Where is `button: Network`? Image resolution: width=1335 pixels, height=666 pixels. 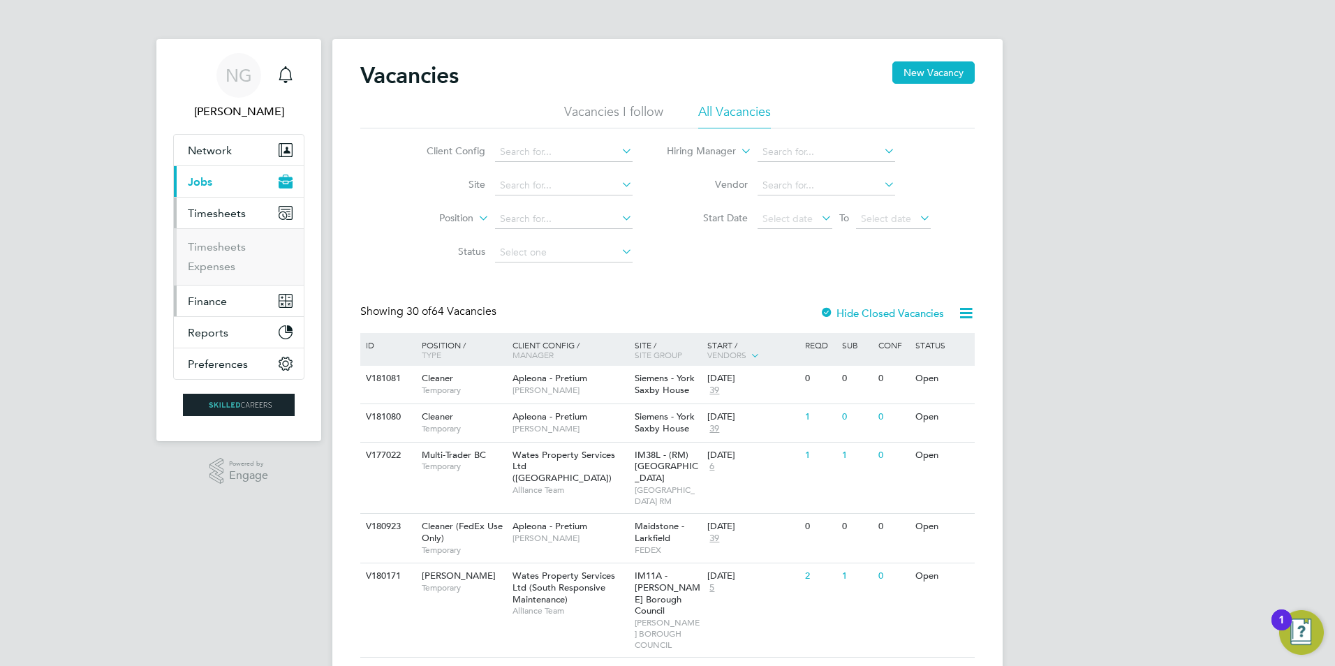 button: Network is located at coordinates (239, 150).